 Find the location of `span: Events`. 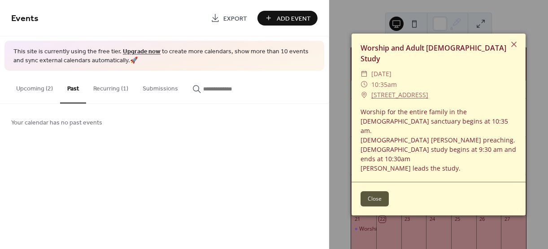

span: Events is located at coordinates (25, 18).